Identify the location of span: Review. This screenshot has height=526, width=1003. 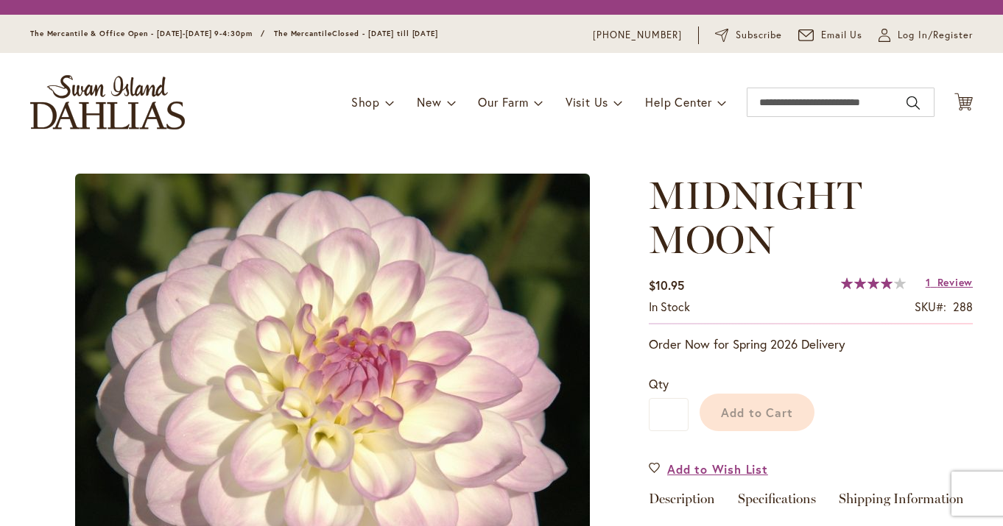
(955, 282).